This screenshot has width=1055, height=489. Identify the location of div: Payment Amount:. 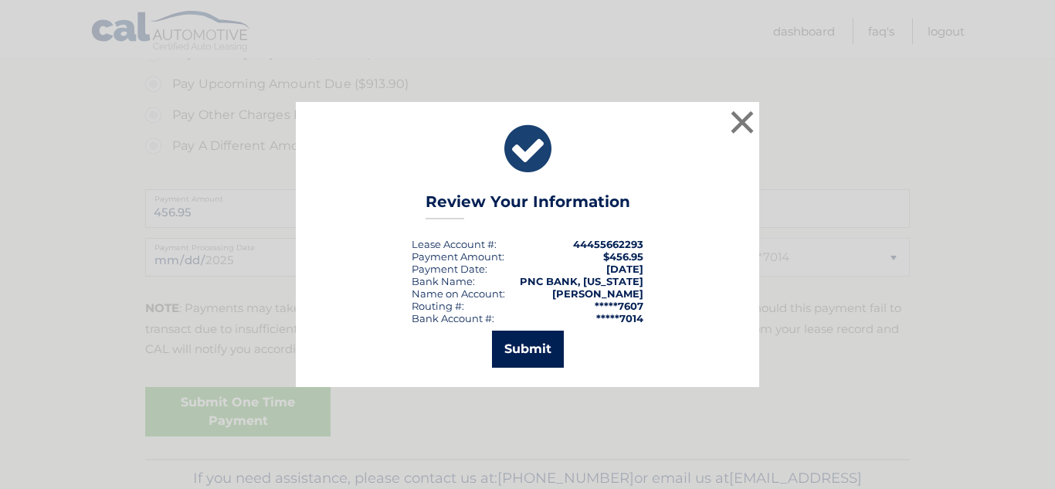
(458, 256).